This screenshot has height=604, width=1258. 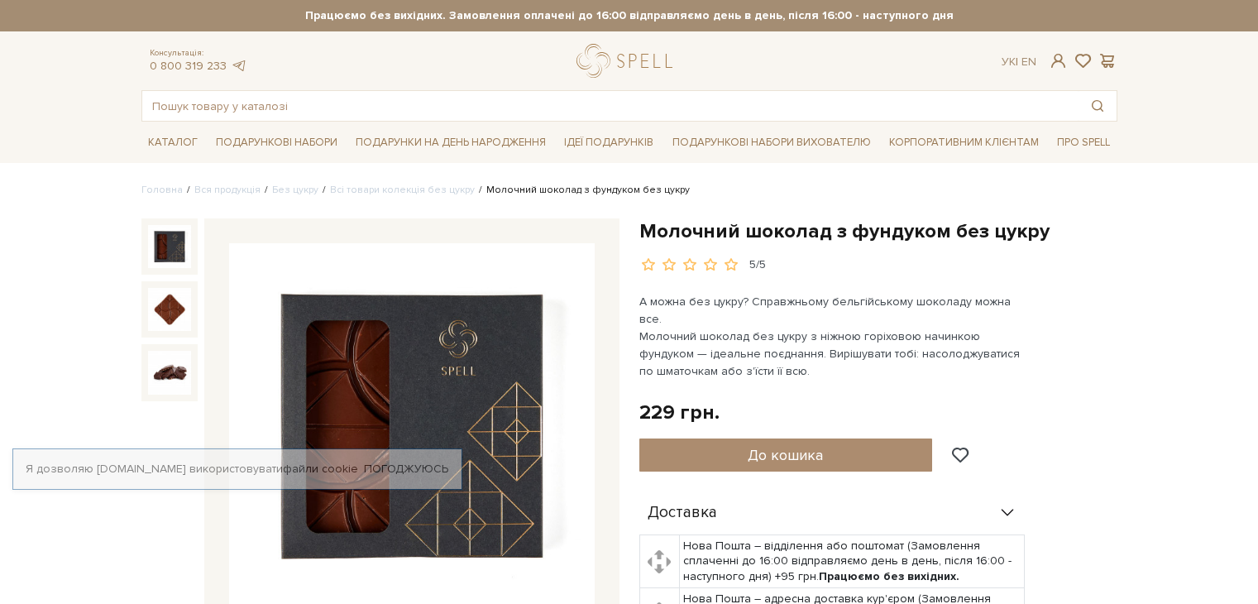 What do you see at coordinates (851, 562) in the screenshot?
I see `td: Нова Пошта – відділення або поштомат (Замовлення сплаченні до 16:00 відправляємо день в день, піс...` at bounding box center [851, 562].